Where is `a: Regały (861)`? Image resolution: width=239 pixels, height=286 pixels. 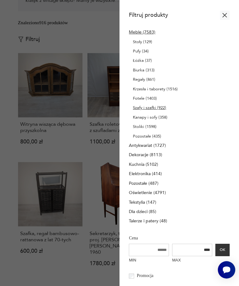 a: Regały (861) is located at coordinates (142, 80).